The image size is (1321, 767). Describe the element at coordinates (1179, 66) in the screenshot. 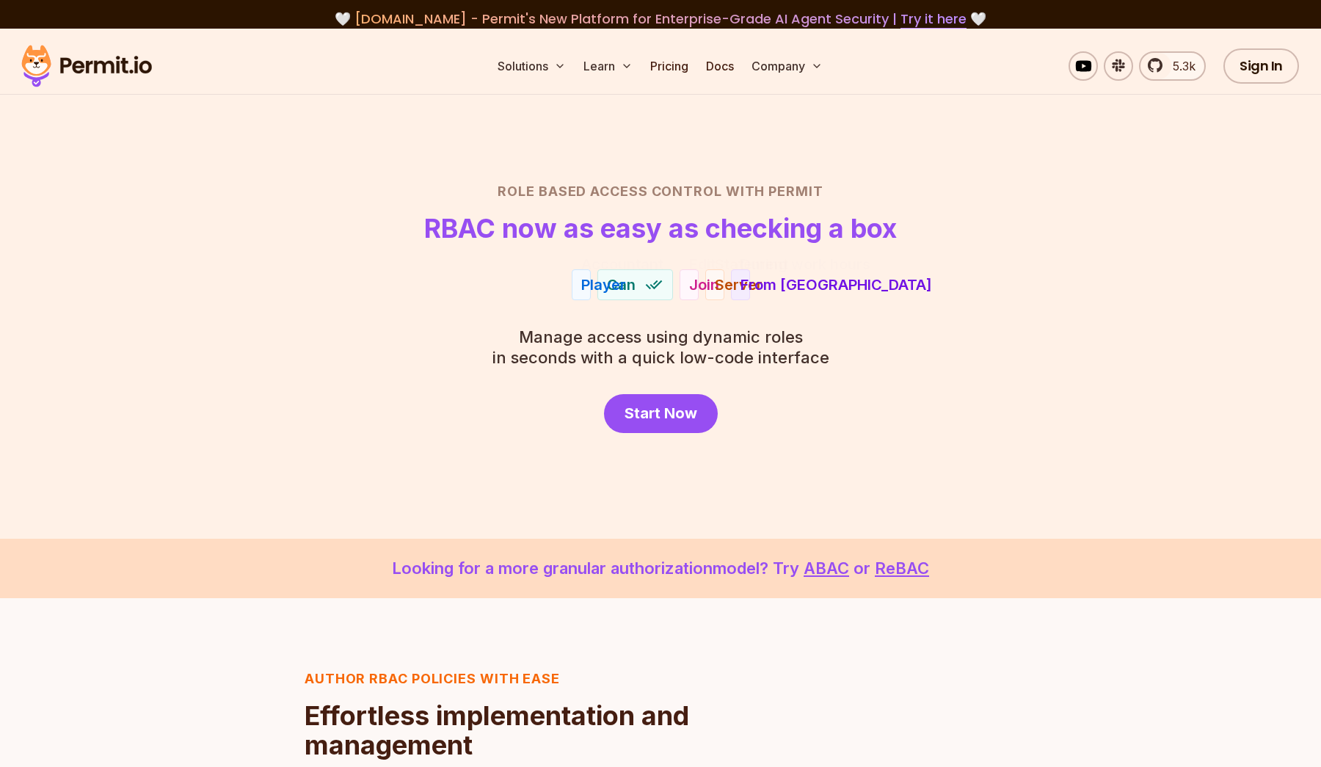

I see `span: 5.3k` at that location.